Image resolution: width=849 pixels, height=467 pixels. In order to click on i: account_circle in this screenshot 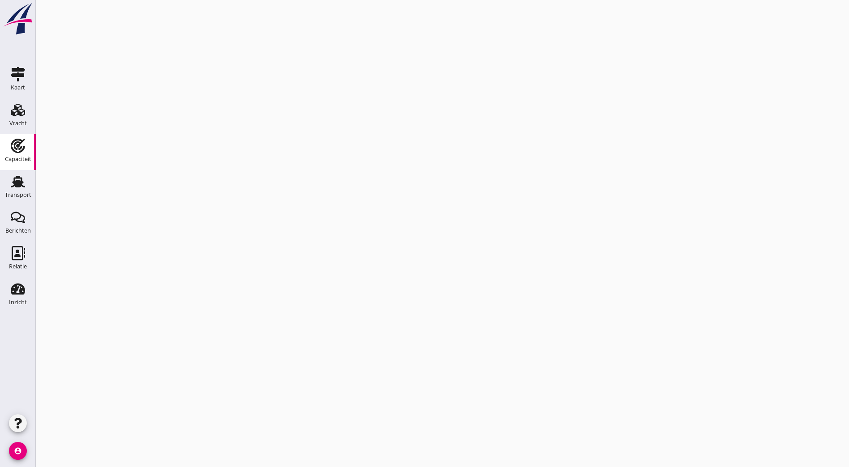, I will do `click(18, 451)`.